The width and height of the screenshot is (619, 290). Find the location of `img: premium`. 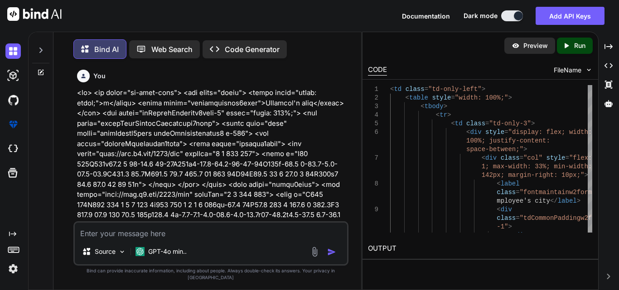

img: premium is located at coordinates (13, 125).